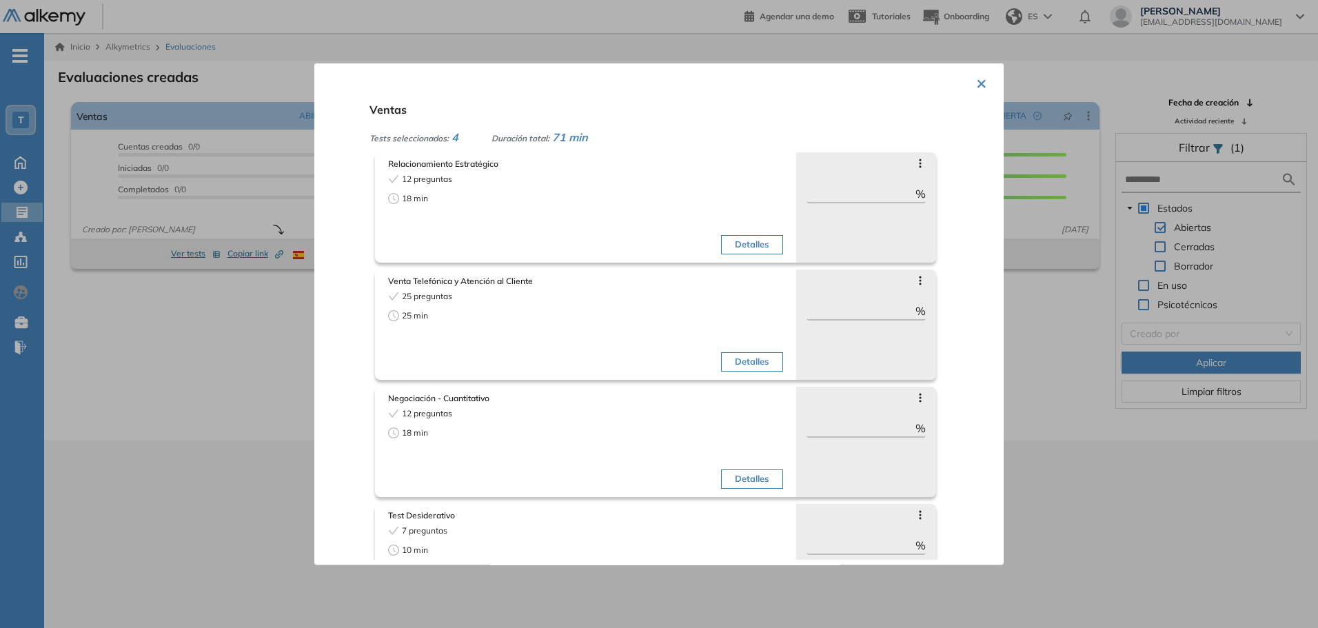  Describe the element at coordinates (570, 136) in the screenshot. I see `span: 71 min` at that location.